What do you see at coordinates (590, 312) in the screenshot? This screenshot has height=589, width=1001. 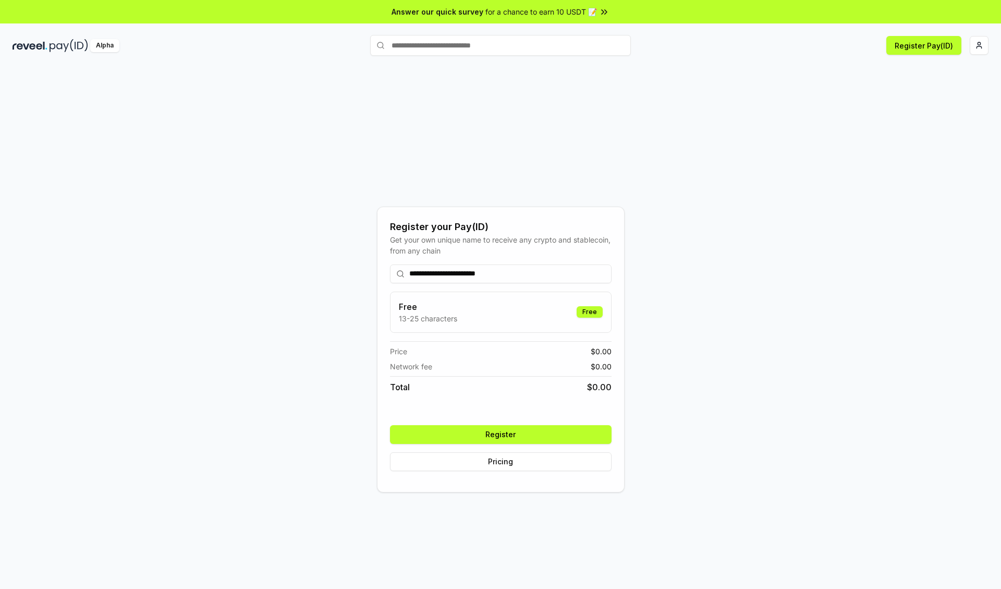 I see `div: Free` at bounding box center [590, 312].